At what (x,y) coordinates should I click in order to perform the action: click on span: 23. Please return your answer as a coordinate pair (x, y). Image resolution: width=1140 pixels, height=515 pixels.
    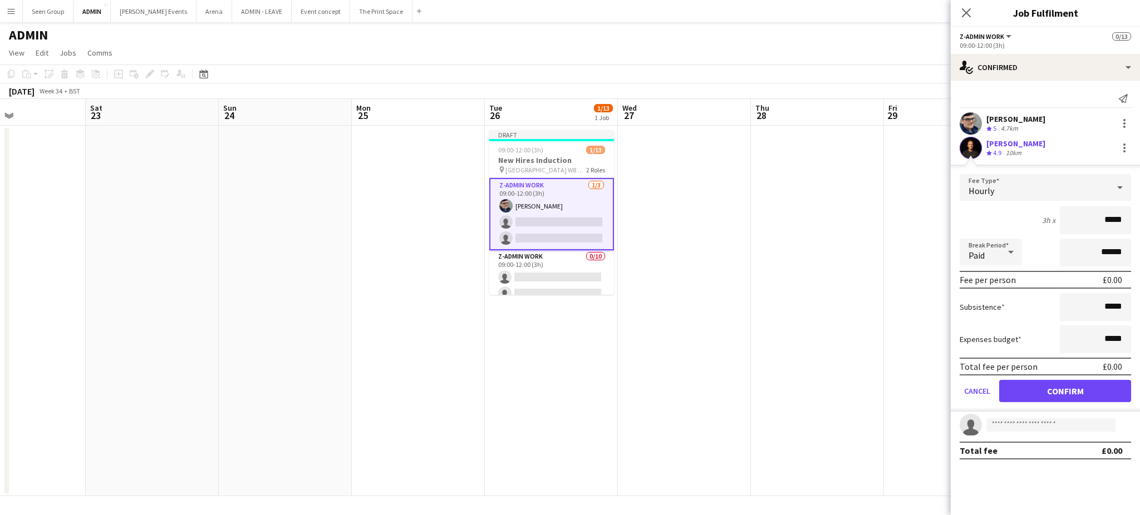
    Looking at the image, I should click on (95, 115).